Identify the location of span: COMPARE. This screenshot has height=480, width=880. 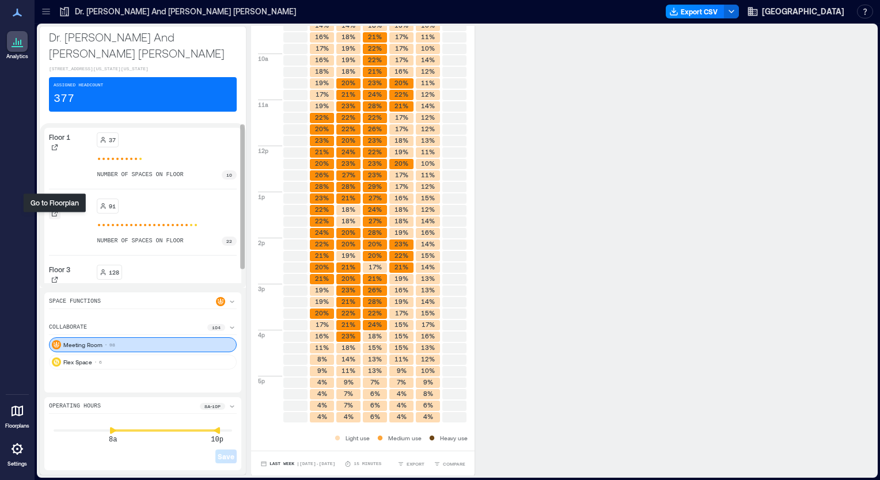
(454, 464).